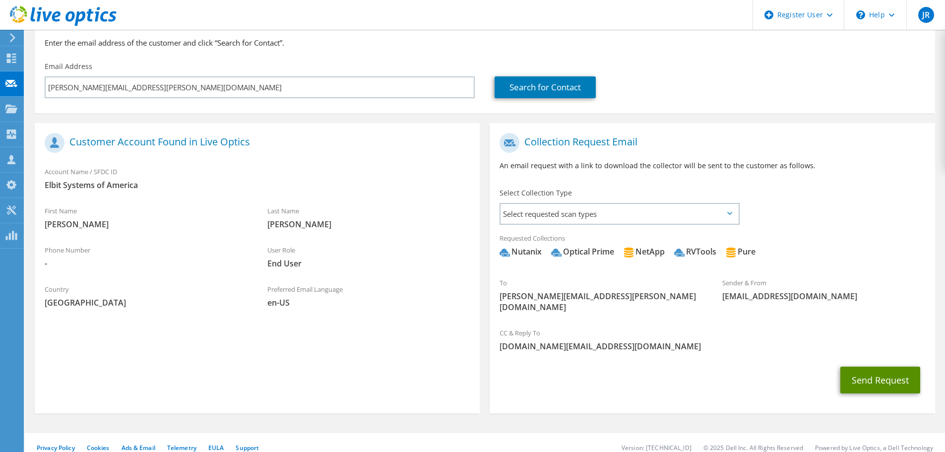 The height and width of the screenshot is (452, 945). What do you see at coordinates (741, 252) in the screenshot?
I see `div: Pure` at bounding box center [741, 252].